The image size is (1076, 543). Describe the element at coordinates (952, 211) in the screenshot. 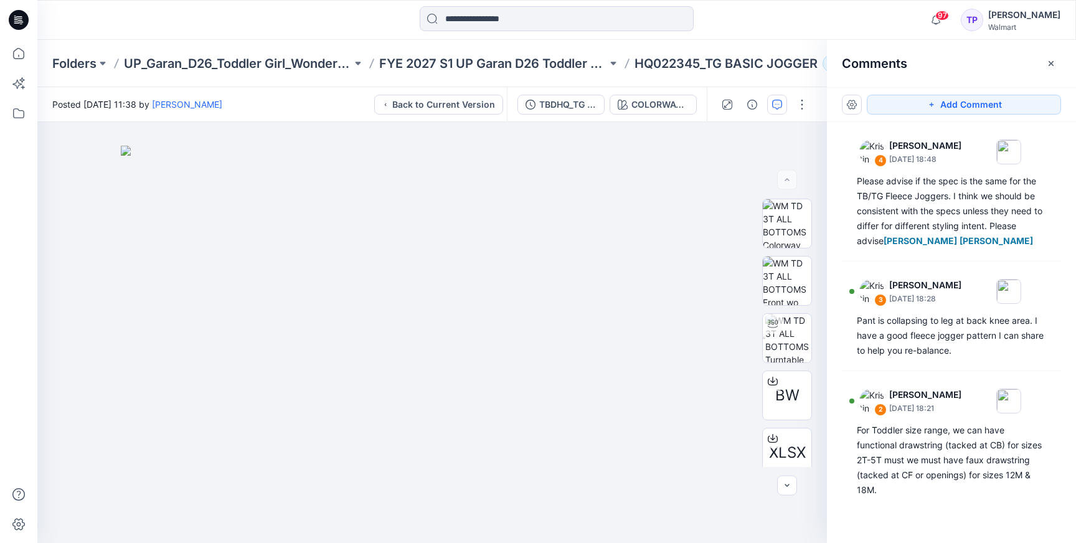

I see `div: Please advise if the spec is the same for the TB/TG Fleece Joggers. I think we should be consiste...` at that location.